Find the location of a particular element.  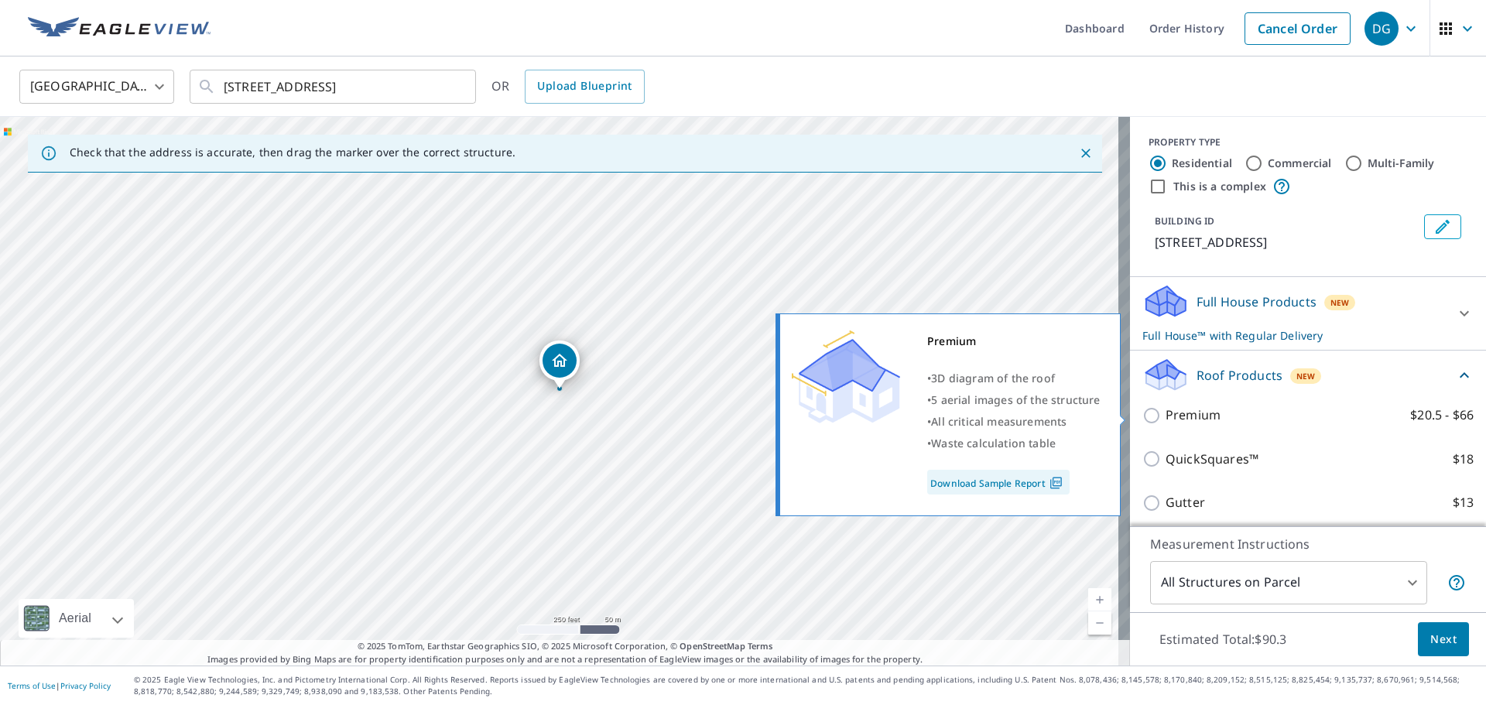

div: Dropped pin, building 1, Residential property, 767 Gulfstream Ct Corolla, NC 27927 is located at coordinates (560, 365).